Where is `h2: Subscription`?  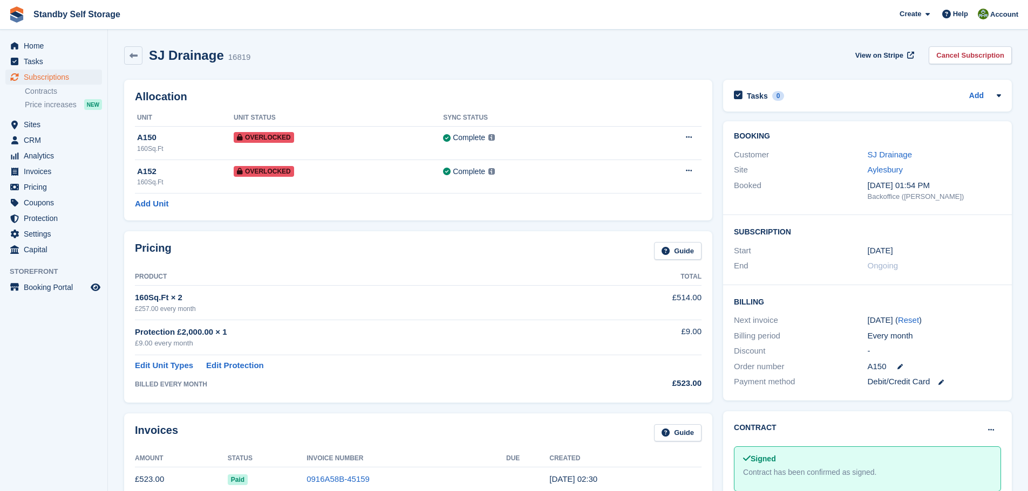
h2: Subscription is located at coordinates (867, 231).